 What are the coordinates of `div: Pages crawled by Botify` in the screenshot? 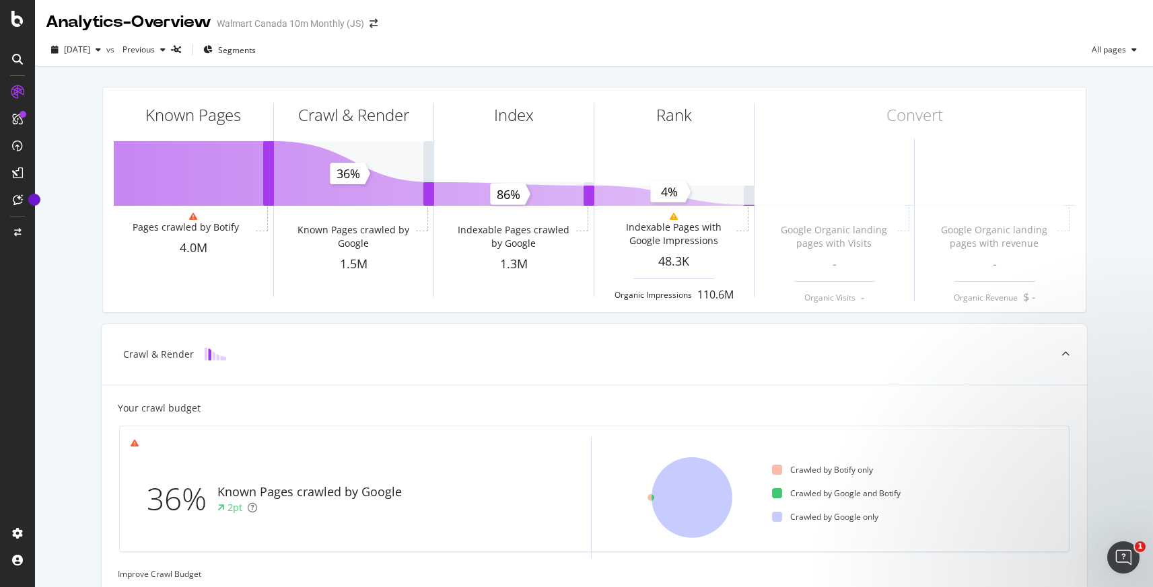 It's located at (186, 227).